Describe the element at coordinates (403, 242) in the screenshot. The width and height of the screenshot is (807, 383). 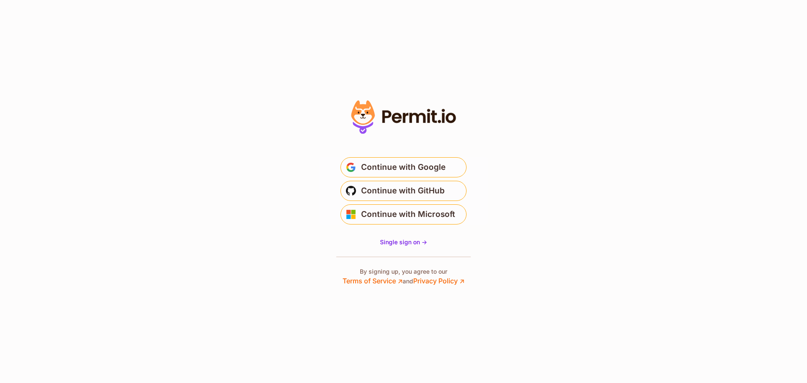
I see `span: Single sign on ->` at that location.